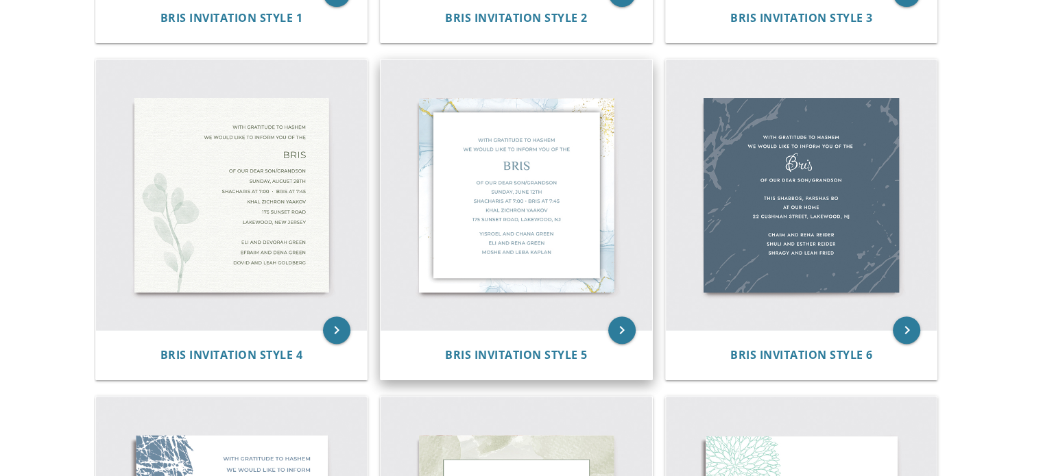 Image resolution: width=1043 pixels, height=476 pixels. What do you see at coordinates (801, 355) in the screenshot?
I see `span: Bris Invitation Style 6` at bounding box center [801, 355].